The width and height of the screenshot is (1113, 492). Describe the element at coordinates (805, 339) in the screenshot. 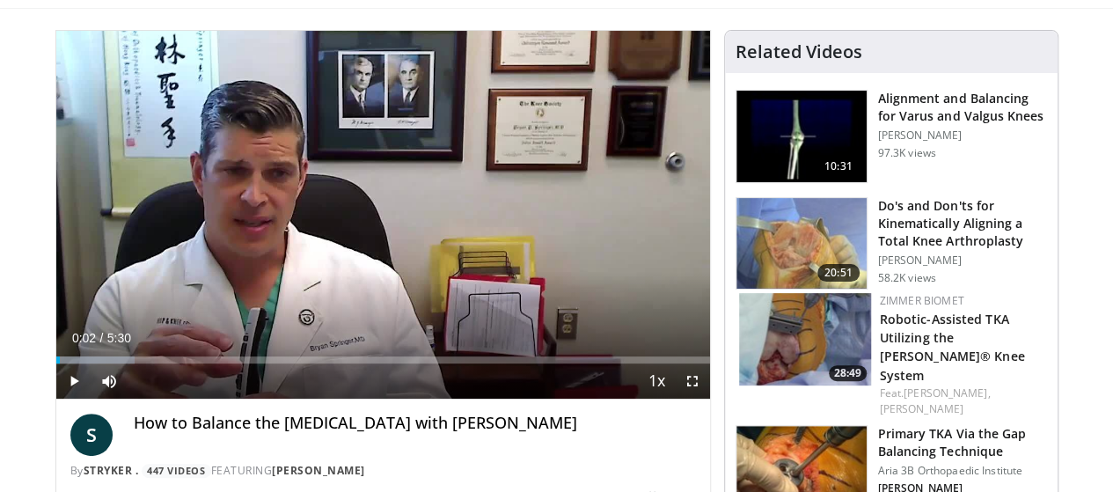

I see `a: 28:49` at that location.